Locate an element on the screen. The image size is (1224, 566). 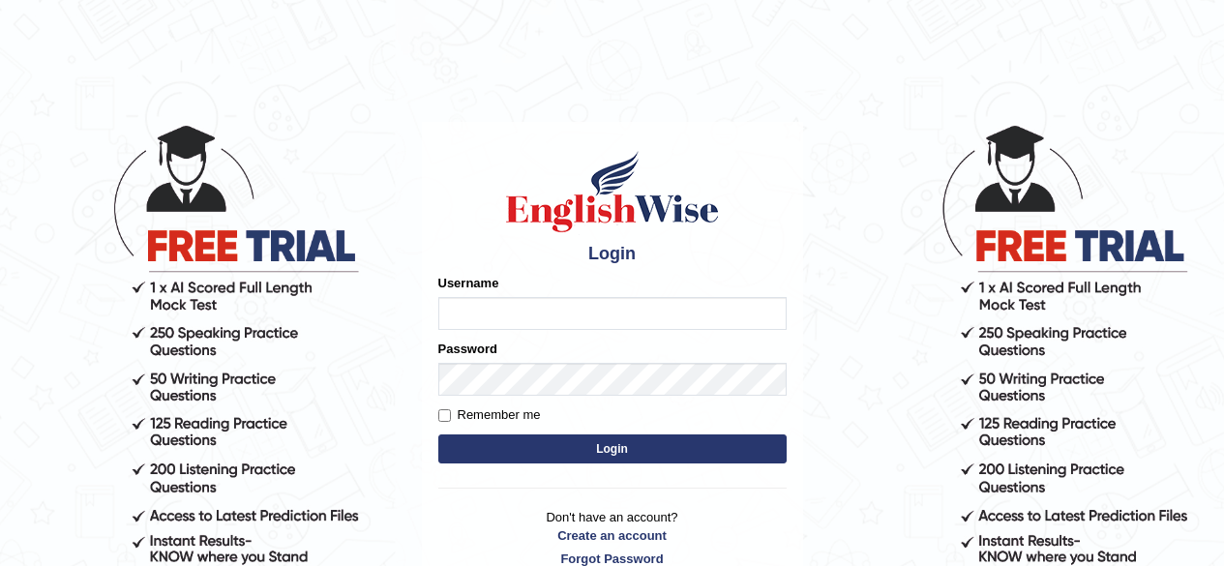
button: Login is located at coordinates (612, 449).